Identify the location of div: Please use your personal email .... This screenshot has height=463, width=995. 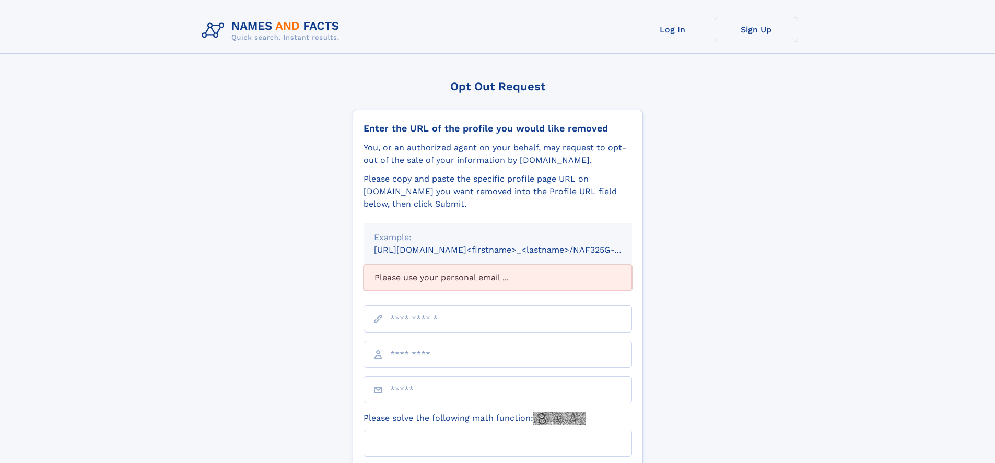
(498, 278).